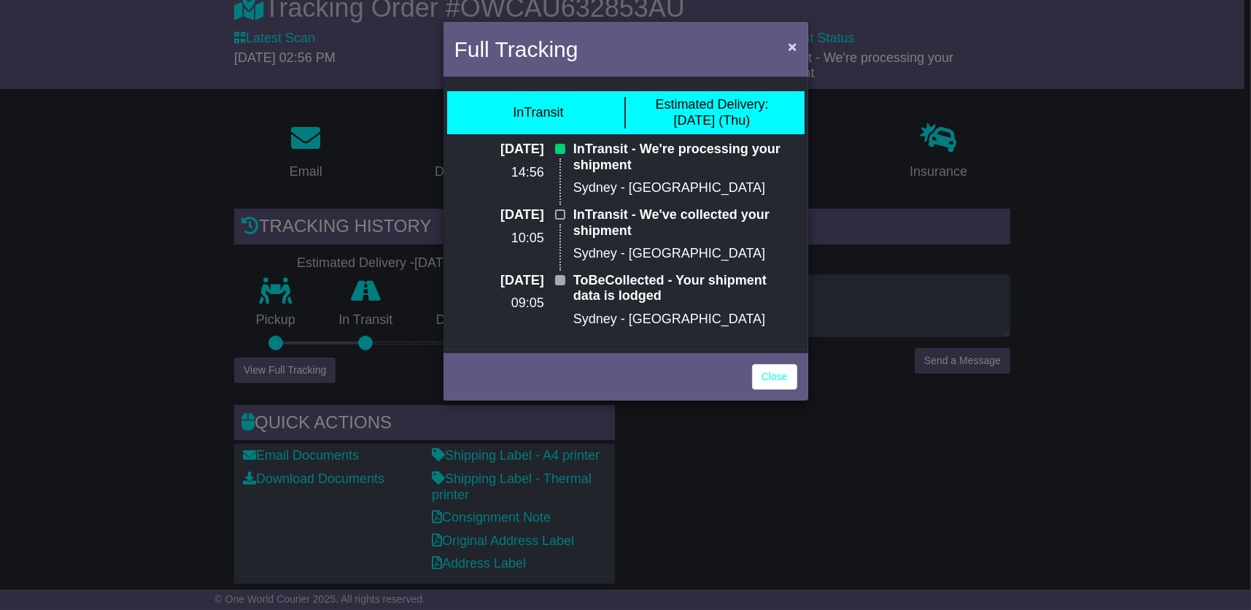 The image size is (1251, 610). What do you see at coordinates (685, 157) in the screenshot?
I see `p: InTransit - We're processing your shipment` at bounding box center [685, 157].